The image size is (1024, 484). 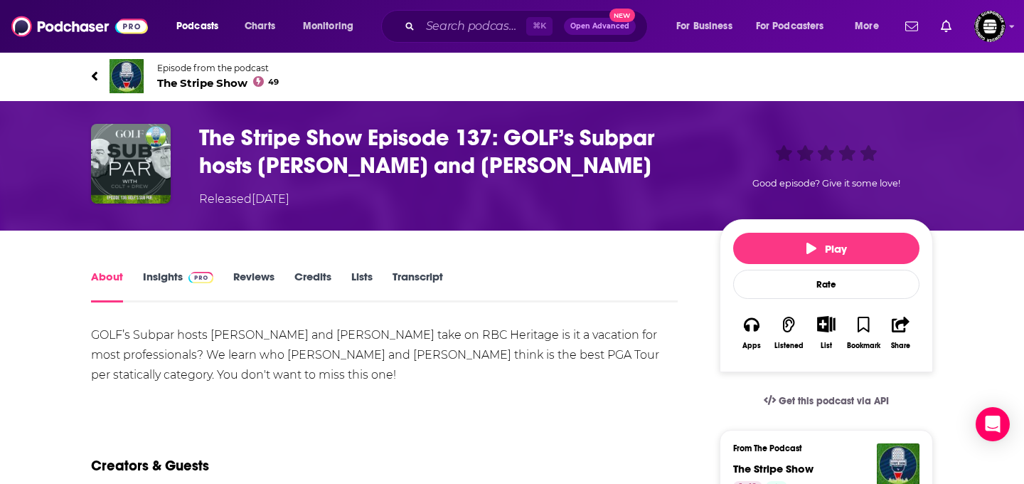 What do you see at coordinates (789, 332) in the screenshot?
I see `button: Listened` at bounding box center [789, 332].